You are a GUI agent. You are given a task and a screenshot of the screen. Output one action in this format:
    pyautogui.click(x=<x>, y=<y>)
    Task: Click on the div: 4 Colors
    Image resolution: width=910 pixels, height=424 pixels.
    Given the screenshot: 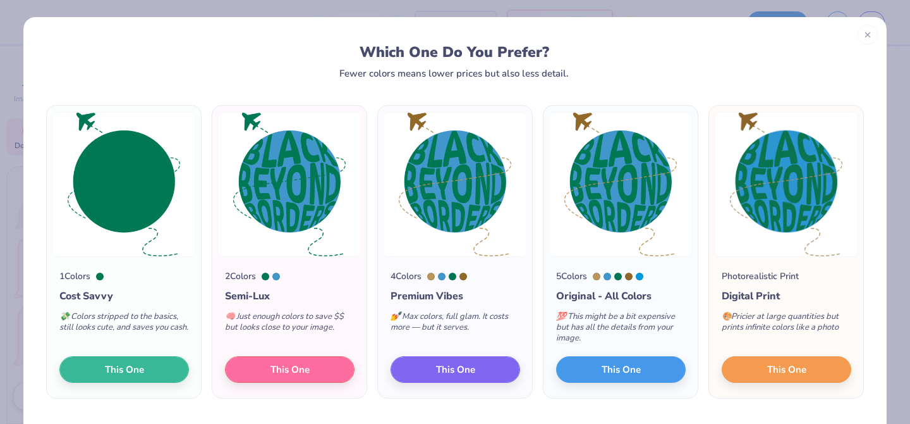 What is the action you would take?
    pyautogui.click(x=406, y=276)
    